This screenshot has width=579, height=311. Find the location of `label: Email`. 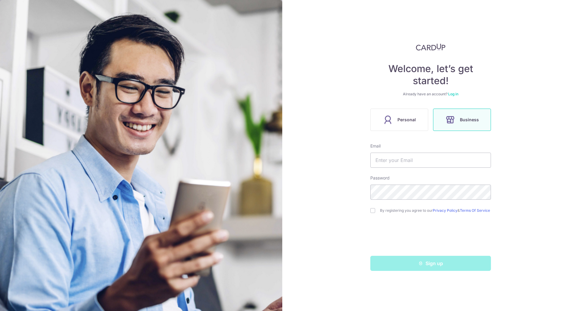

label: Email is located at coordinates (376, 146).